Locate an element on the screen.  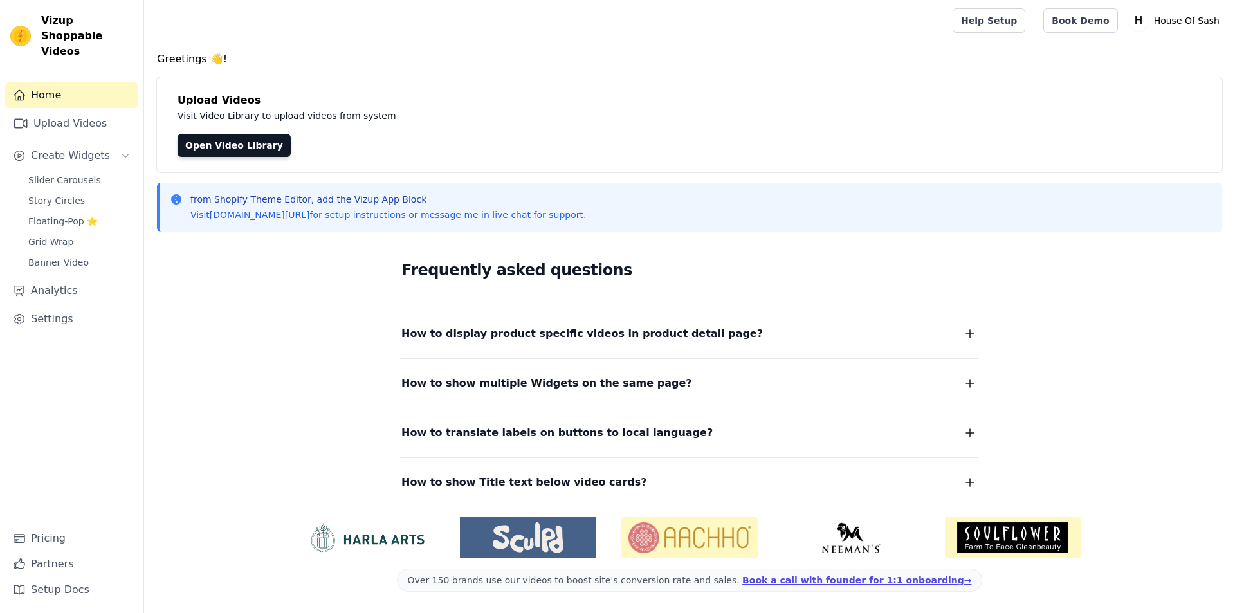
span: Grid Wrap is located at coordinates (51, 242).